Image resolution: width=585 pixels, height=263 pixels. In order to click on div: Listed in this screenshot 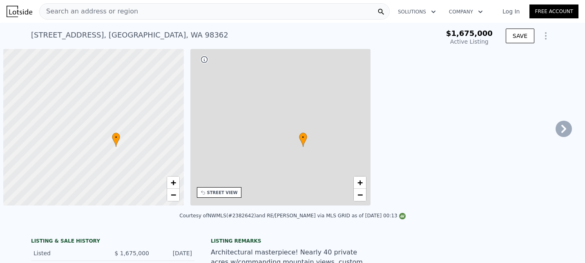, I will do `click(70, 254)`.